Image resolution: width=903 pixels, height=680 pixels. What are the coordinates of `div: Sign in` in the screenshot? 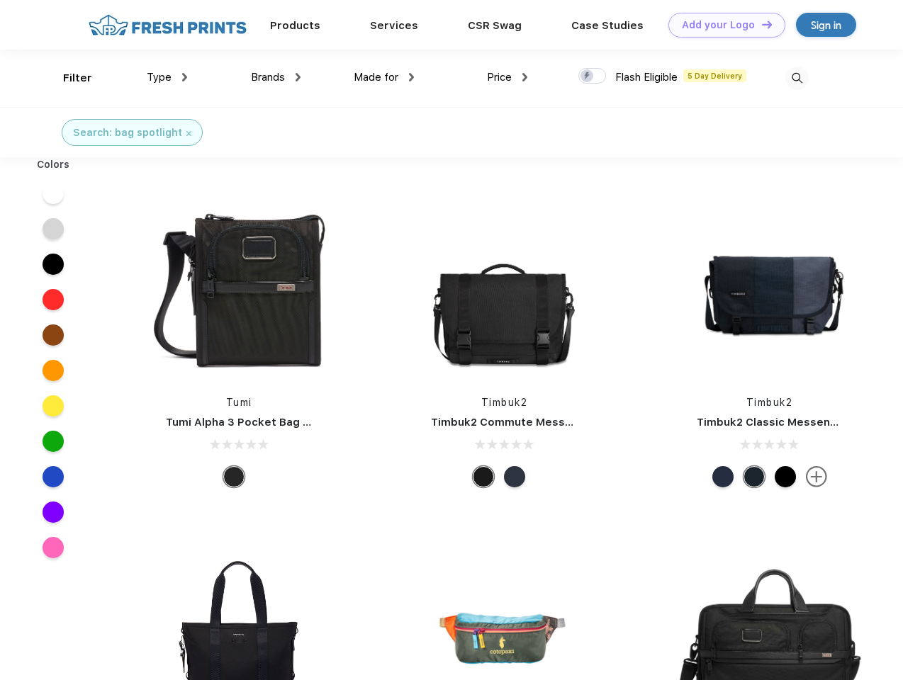 It's located at (825, 25).